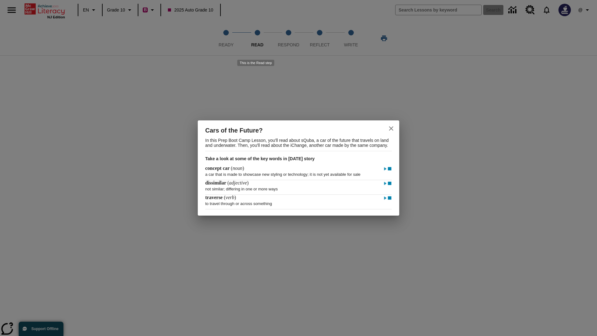 This screenshot has height=336, width=597. I want to click on img: Stop - traverse, so click(390, 198).